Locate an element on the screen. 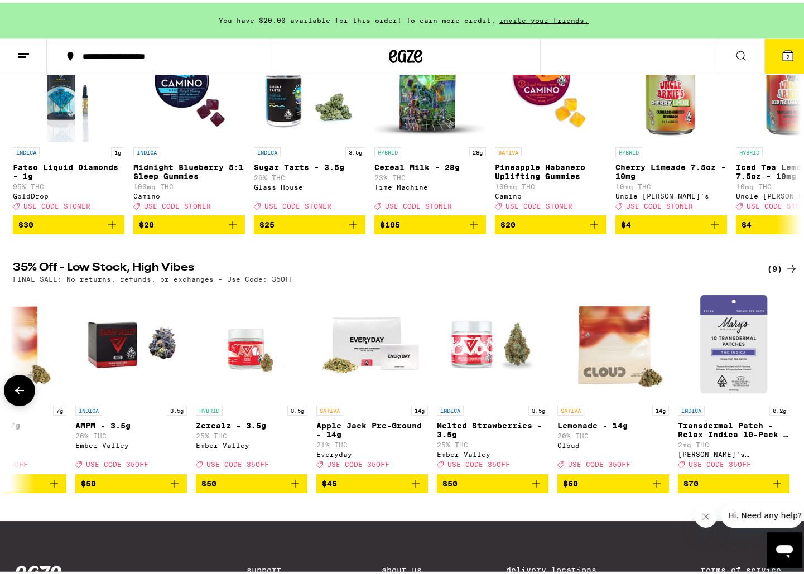  a: Open page for Cherry Limeade 7.5oz - 10mg from Uncle Arnie's is located at coordinates (671, 120).